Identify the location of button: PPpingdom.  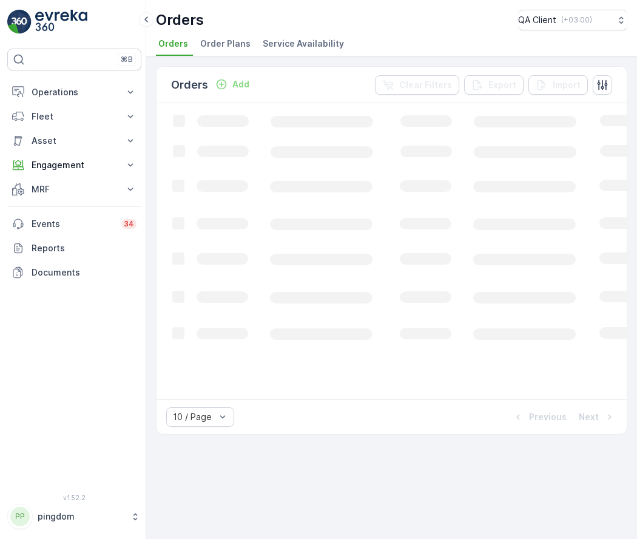
(74, 516).